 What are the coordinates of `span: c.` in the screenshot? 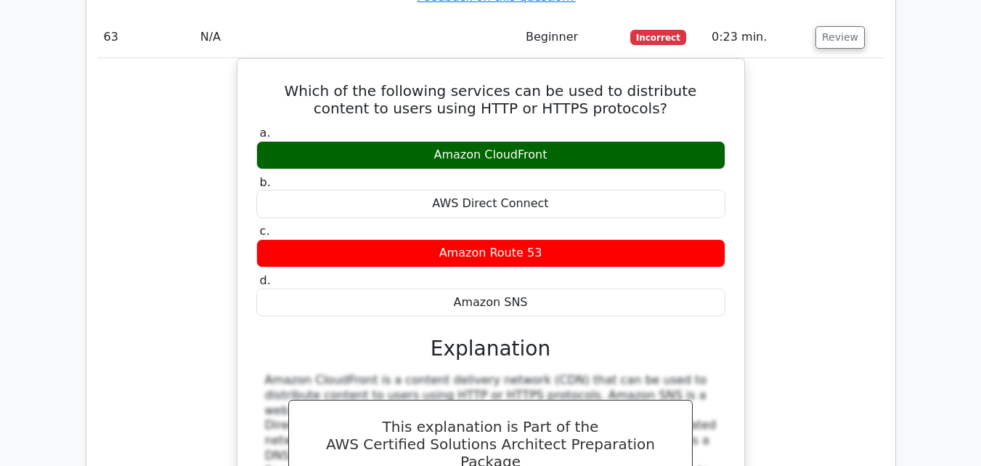 It's located at (265, 230).